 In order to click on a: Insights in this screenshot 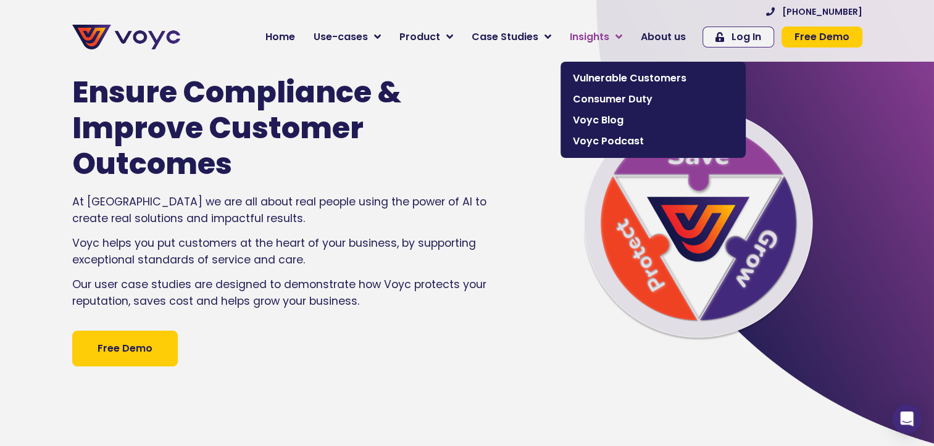, I will do `click(596, 37)`.